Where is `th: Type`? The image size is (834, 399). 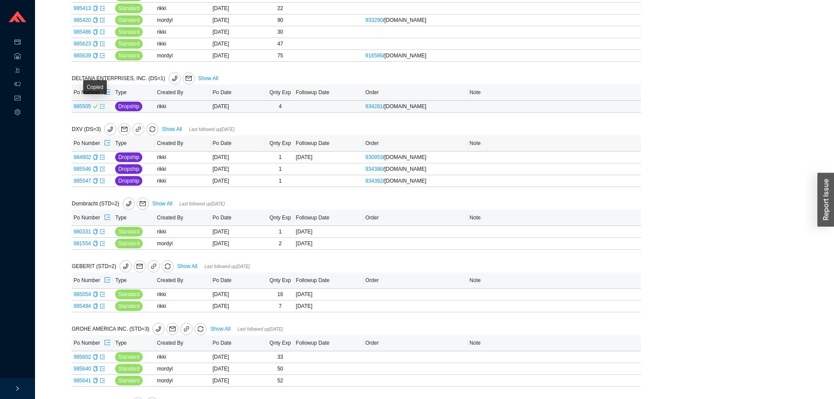
th: Type is located at coordinates (134, 343).